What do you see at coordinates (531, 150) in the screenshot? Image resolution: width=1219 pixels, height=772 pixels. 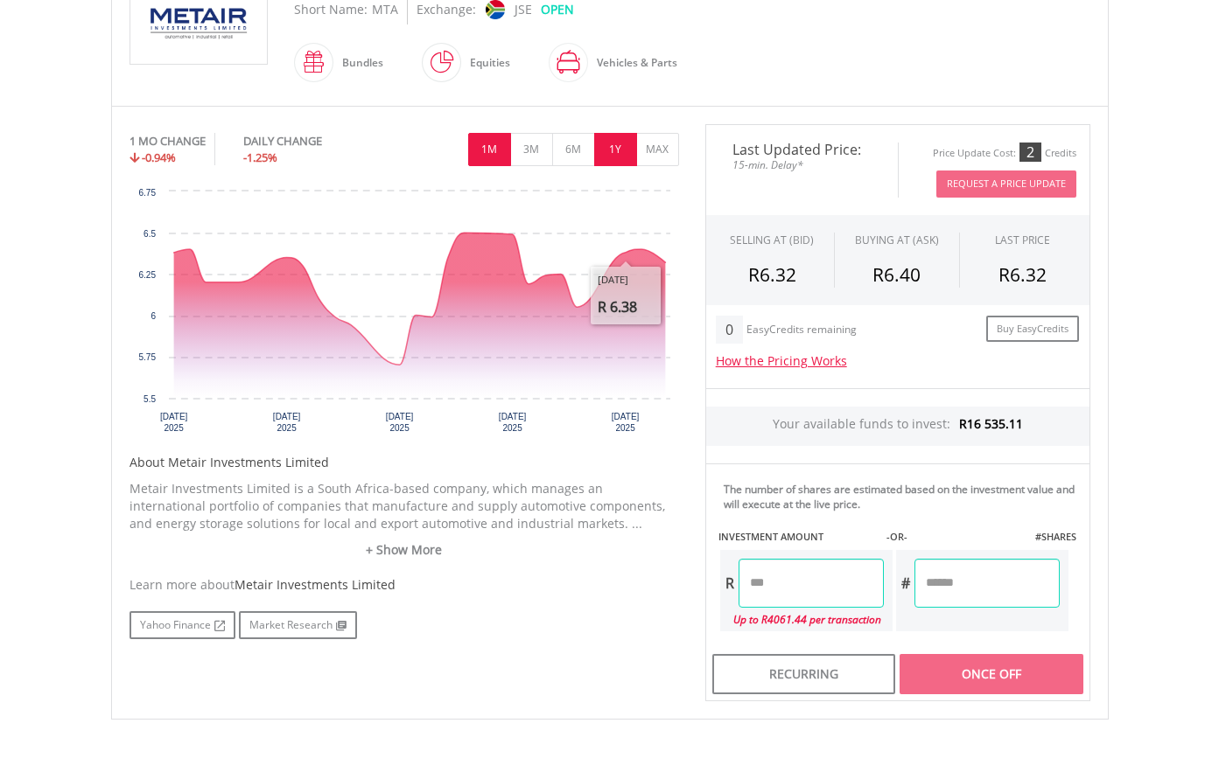 I see `button: 3M` at bounding box center [531, 150].